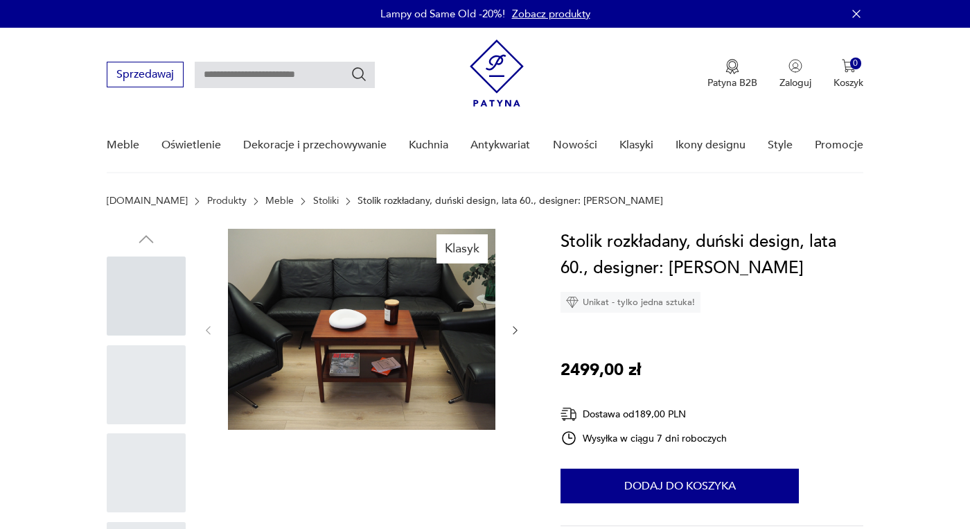 Image resolution: width=970 pixels, height=529 pixels. I want to click on img: Ikona medalu, so click(732, 67).